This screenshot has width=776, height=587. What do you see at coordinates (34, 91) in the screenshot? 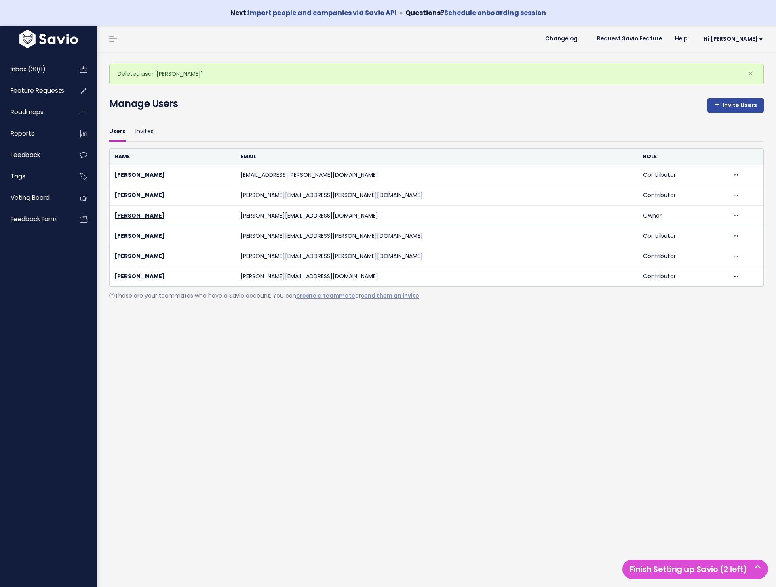
I see `a: Feature Requests` at bounding box center [34, 91].